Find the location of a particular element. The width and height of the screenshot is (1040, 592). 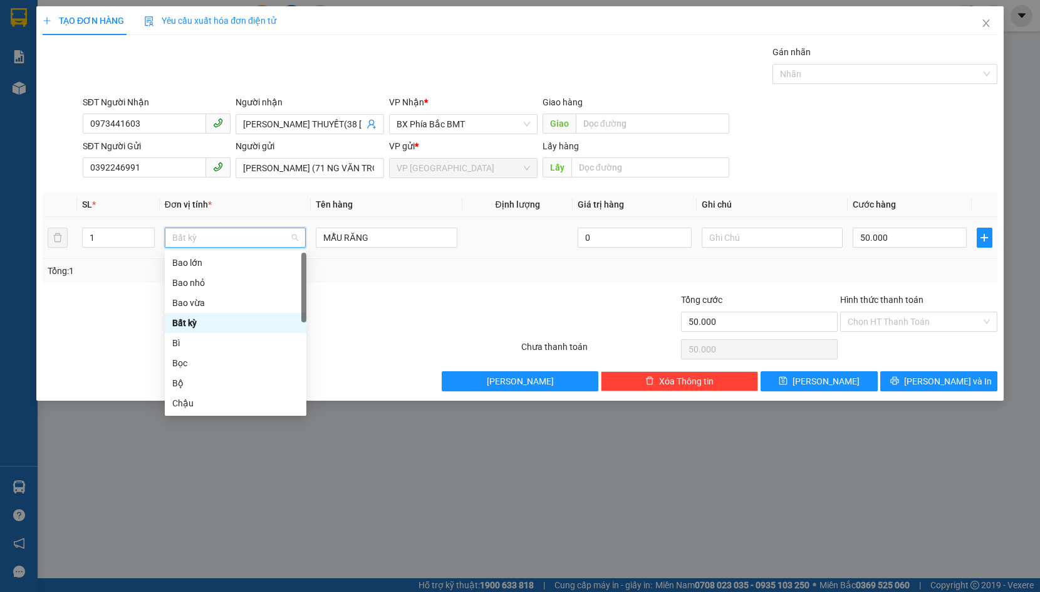

div: Người gửi is located at coordinates (310, 146).